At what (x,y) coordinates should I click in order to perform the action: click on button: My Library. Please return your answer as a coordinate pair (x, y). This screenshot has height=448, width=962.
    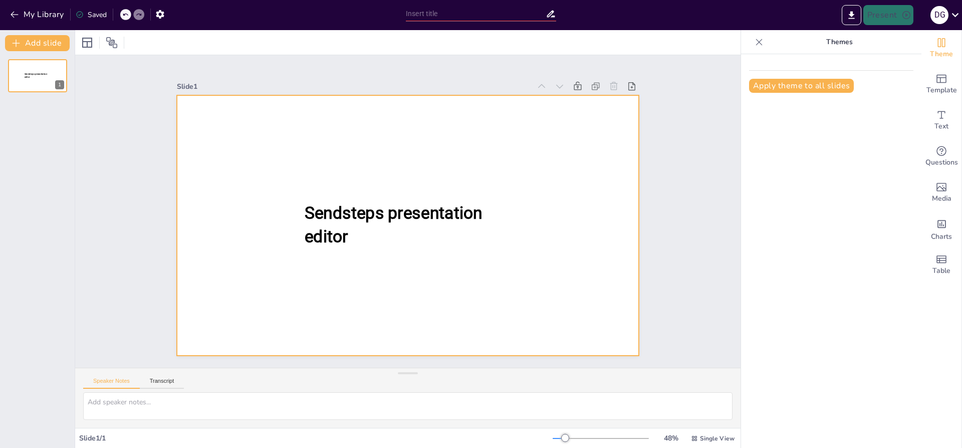
    Looking at the image, I should click on (38, 15).